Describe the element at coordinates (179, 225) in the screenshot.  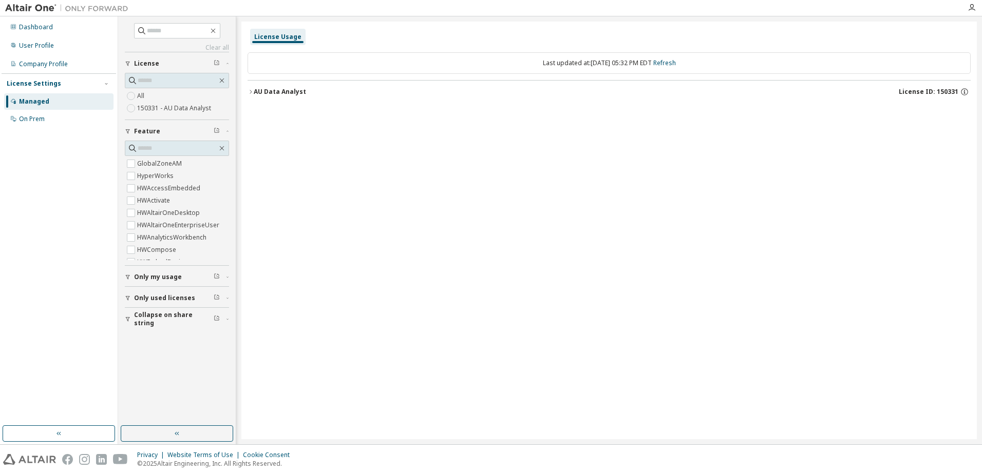
I see `label: HWAltairOneEnterpriseUser` at that location.